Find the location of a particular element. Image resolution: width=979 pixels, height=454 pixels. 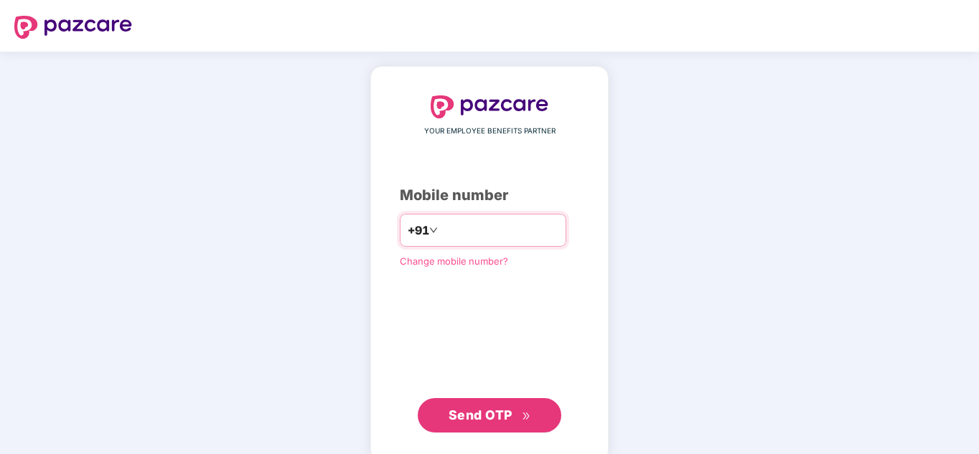

button: Send OTPdouble-right is located at coordinates (490, 416).